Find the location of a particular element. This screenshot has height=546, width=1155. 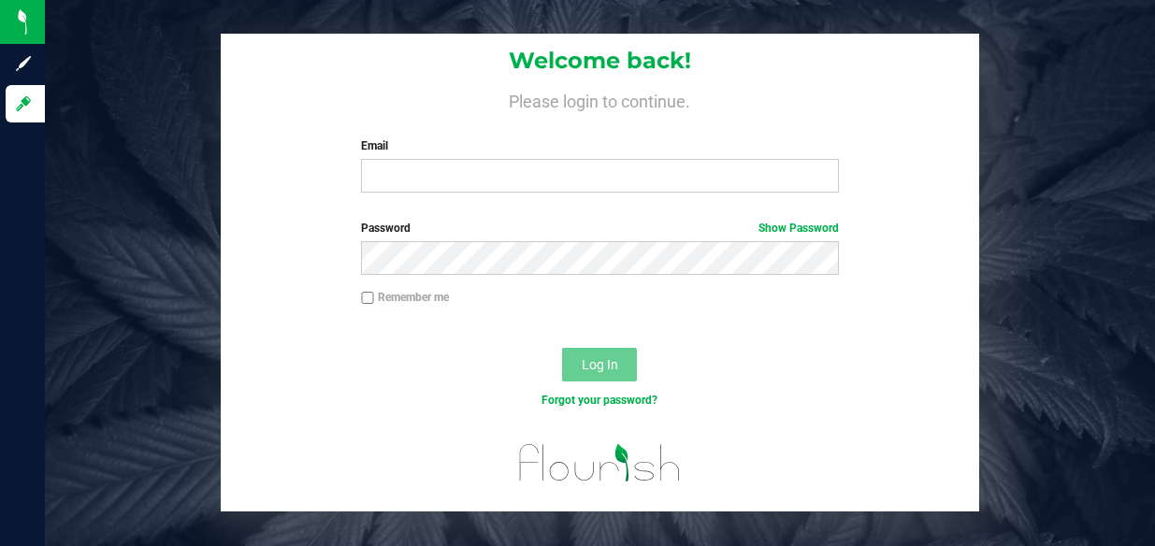

input: Remember me is located at coordinates (368, 298).